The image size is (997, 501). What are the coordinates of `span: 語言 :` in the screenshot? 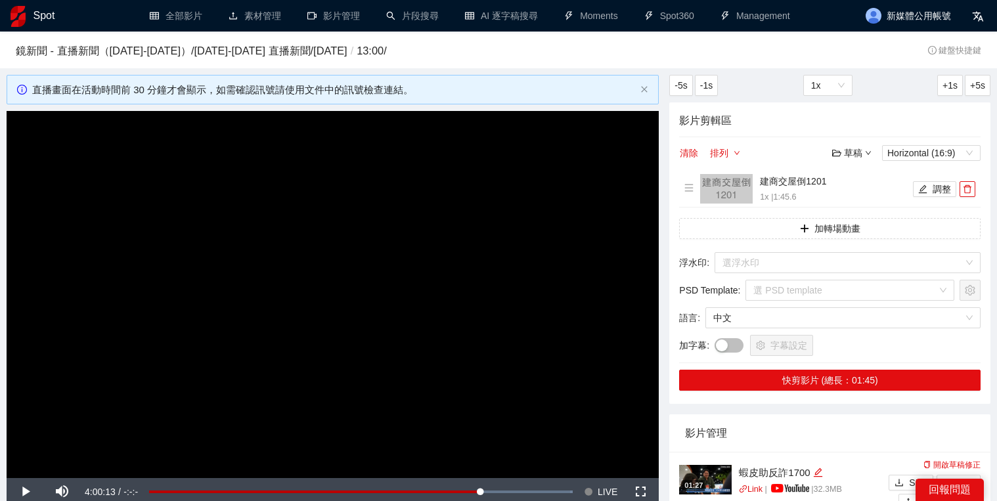 It's located at (690, 318).